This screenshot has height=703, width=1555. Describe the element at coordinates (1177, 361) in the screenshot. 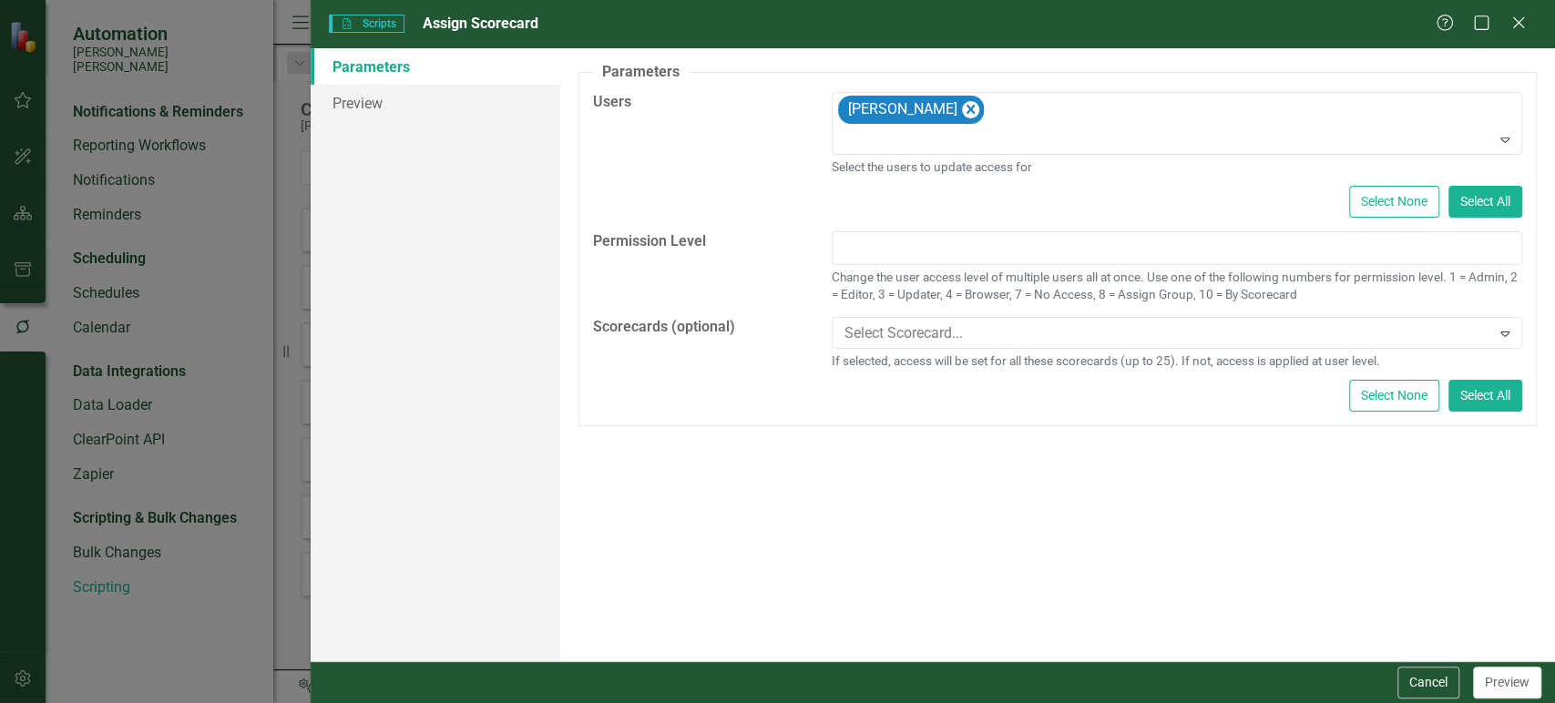

I see `small: If selected, access will be set for all these scorecards (up to 25). If not, access is applied at...` at that location.